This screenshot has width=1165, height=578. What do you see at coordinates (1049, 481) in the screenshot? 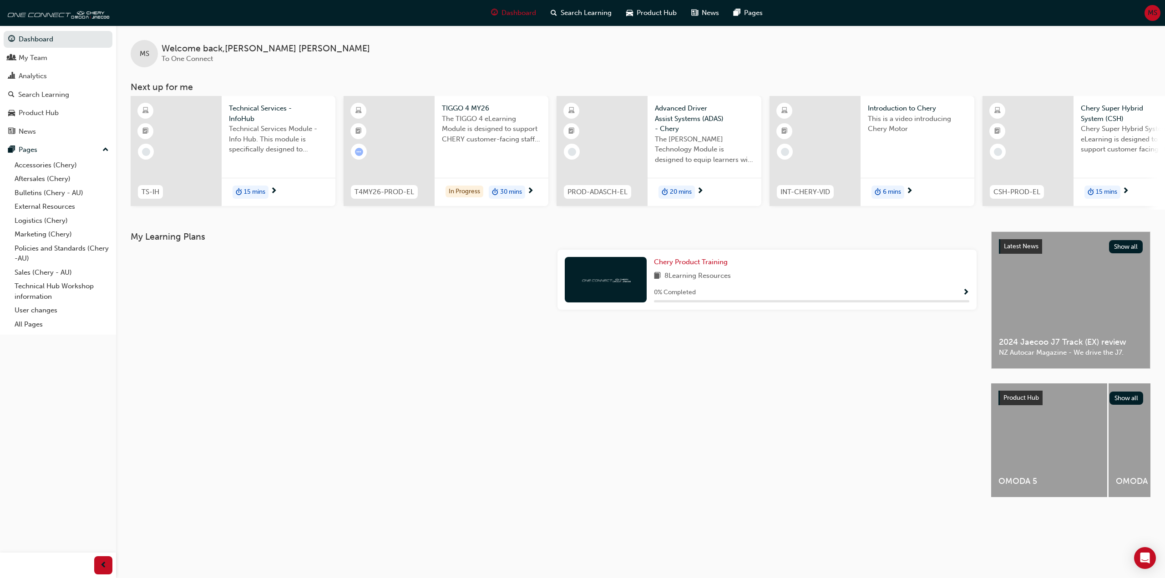
I see `span: OMODA 5` at bounding box center [1049, 481].